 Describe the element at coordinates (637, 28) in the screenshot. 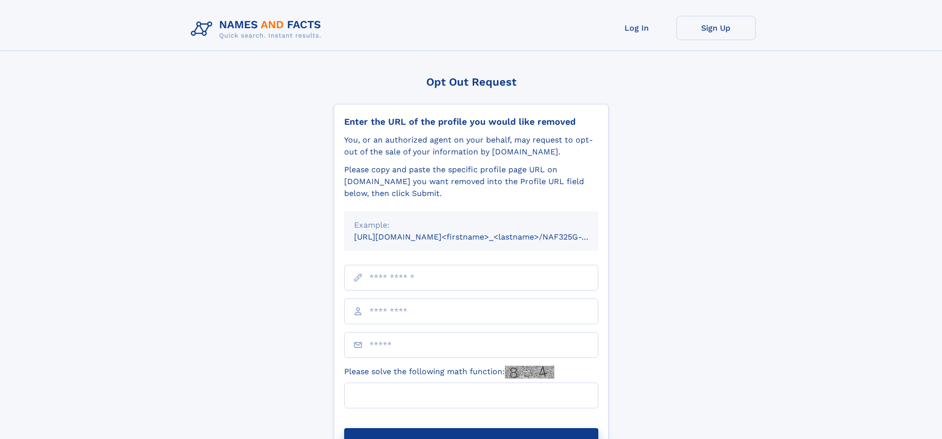

I see `a: Log In` at that location.